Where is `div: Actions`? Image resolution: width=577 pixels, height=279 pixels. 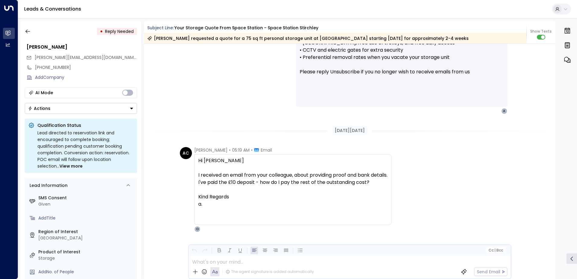 div: Actions is located at coordinates (39, 108).